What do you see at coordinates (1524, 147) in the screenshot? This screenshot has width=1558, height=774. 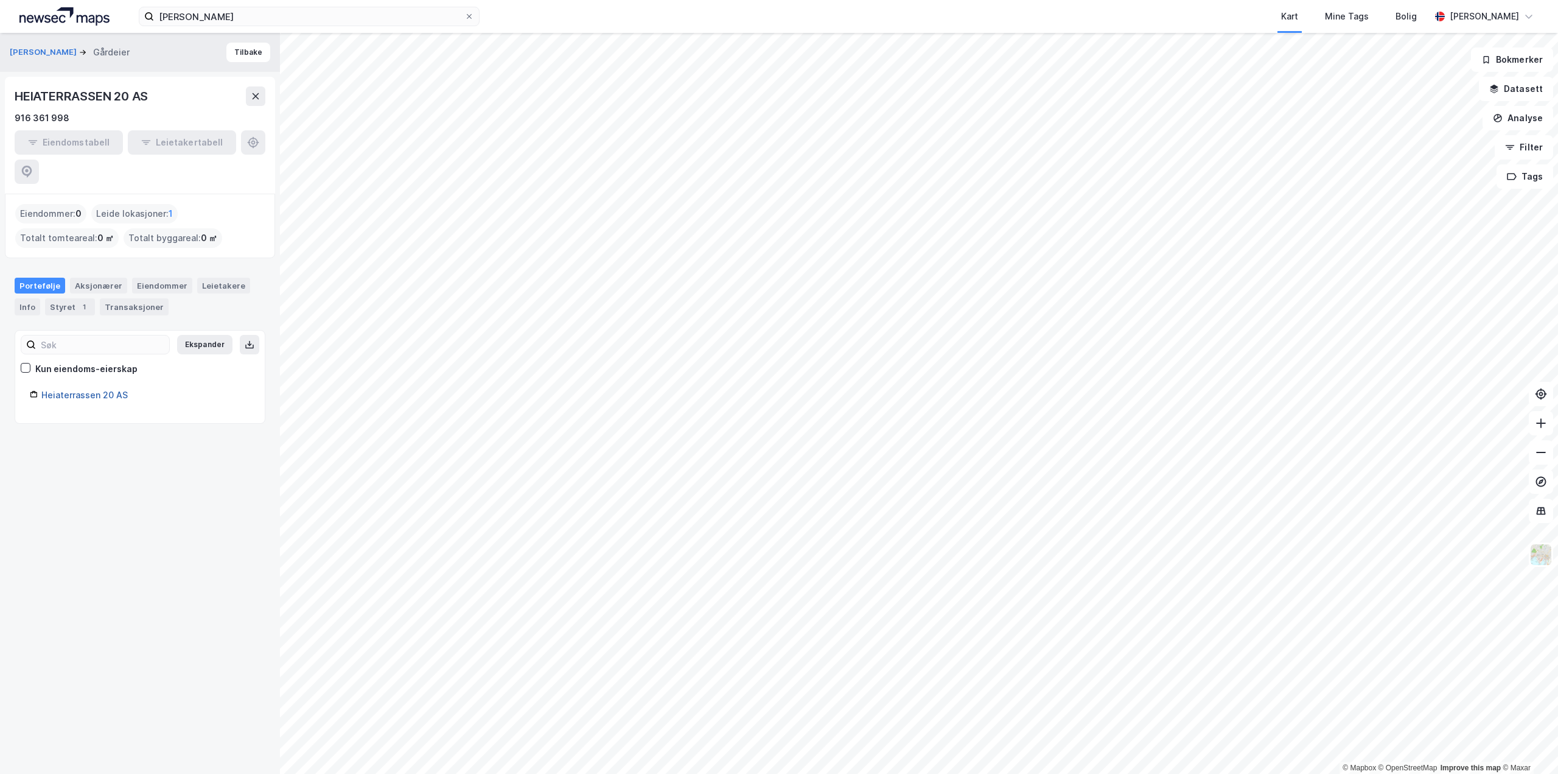 I see `button: Filter` at bounding box center [1524, 147].